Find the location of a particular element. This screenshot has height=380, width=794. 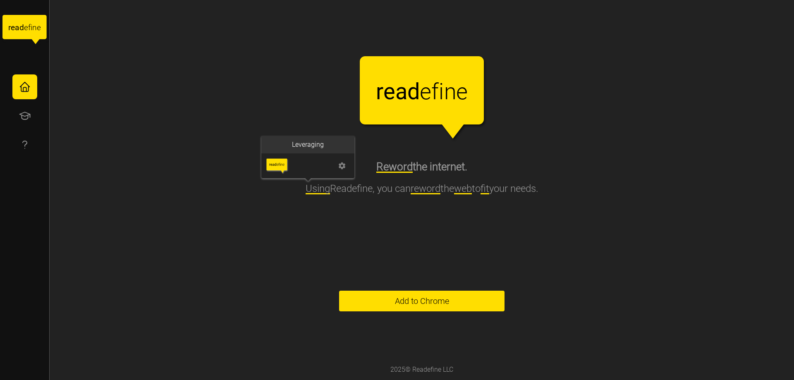

span: Using is located at coordinates (318, 189).